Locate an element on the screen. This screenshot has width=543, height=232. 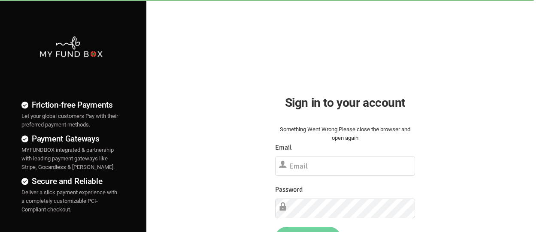
h4: Secure and Reliable is located at coordinates (71, 181).